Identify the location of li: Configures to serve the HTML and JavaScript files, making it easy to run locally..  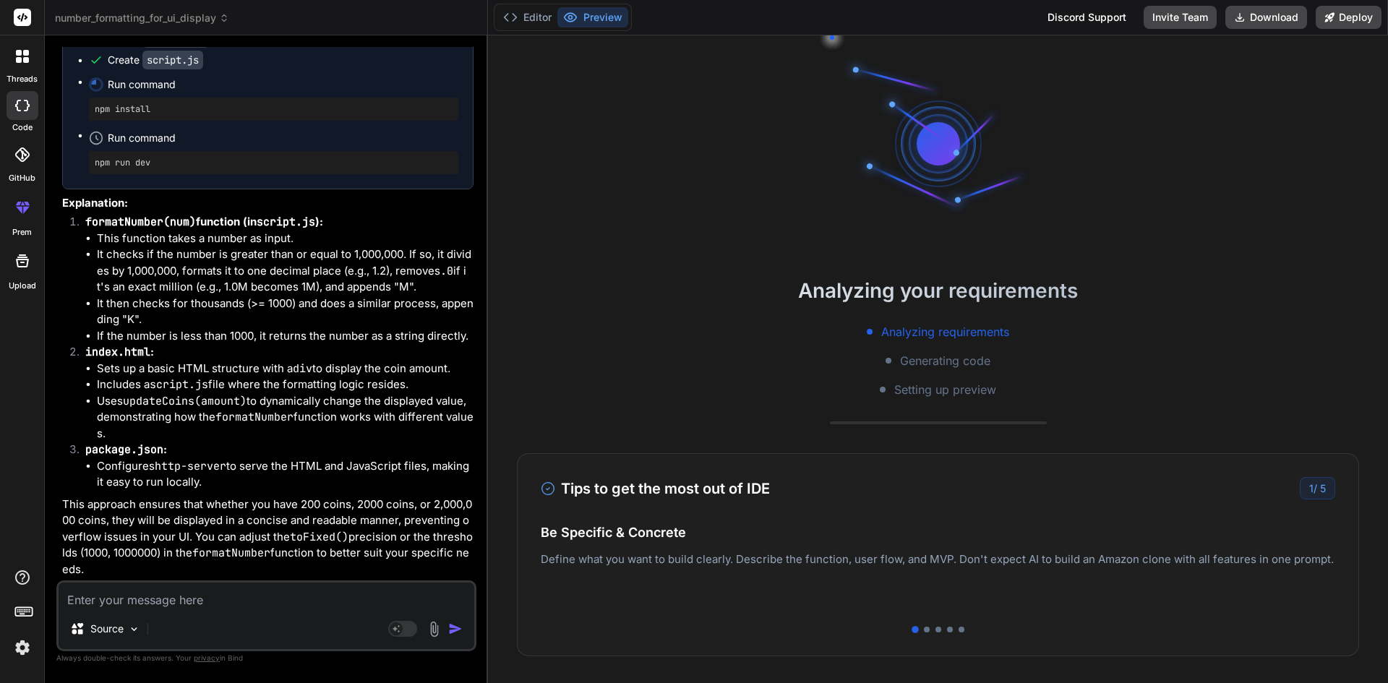
(285, 474).